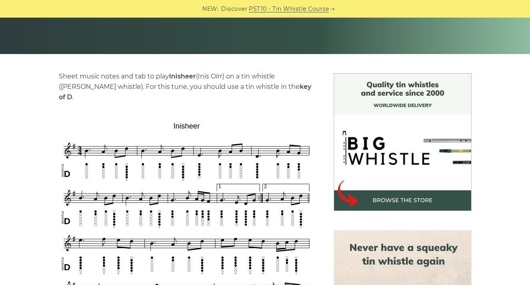 The image size is (530, 285). Describe the element at coordinates (182, 76) in the screenshot. I see `strong: Inisheer` at that location.